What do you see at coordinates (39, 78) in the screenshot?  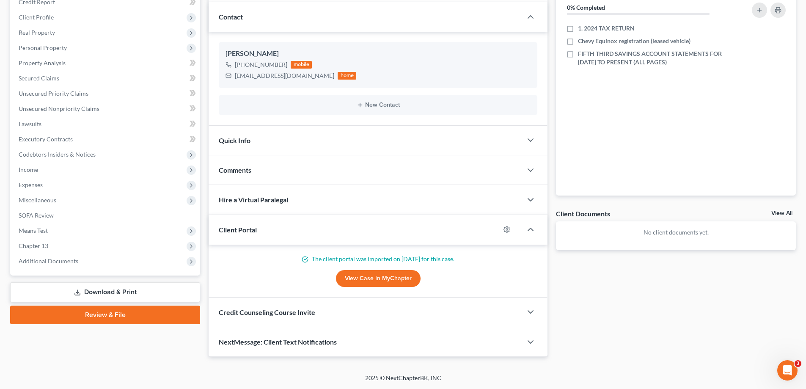 I see `span: Secured Claims` at bounding box center [39, 78].